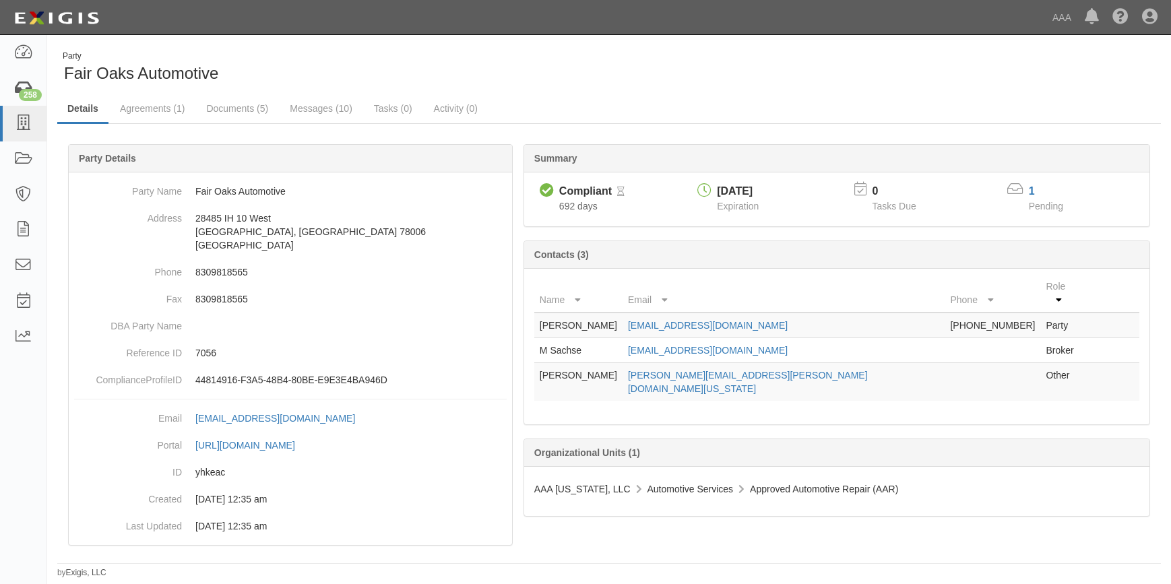 This screenshot has width=1171, height=584. What do you see at coordinates (578, 293) in the screenshot?
I see `th: Name` at bounding box center [578, 293].